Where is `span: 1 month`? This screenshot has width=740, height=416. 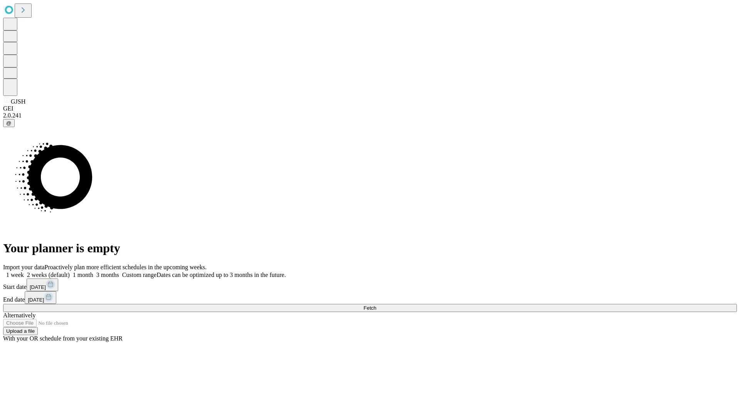
span: 1 month is located at coordinates (83, 275).